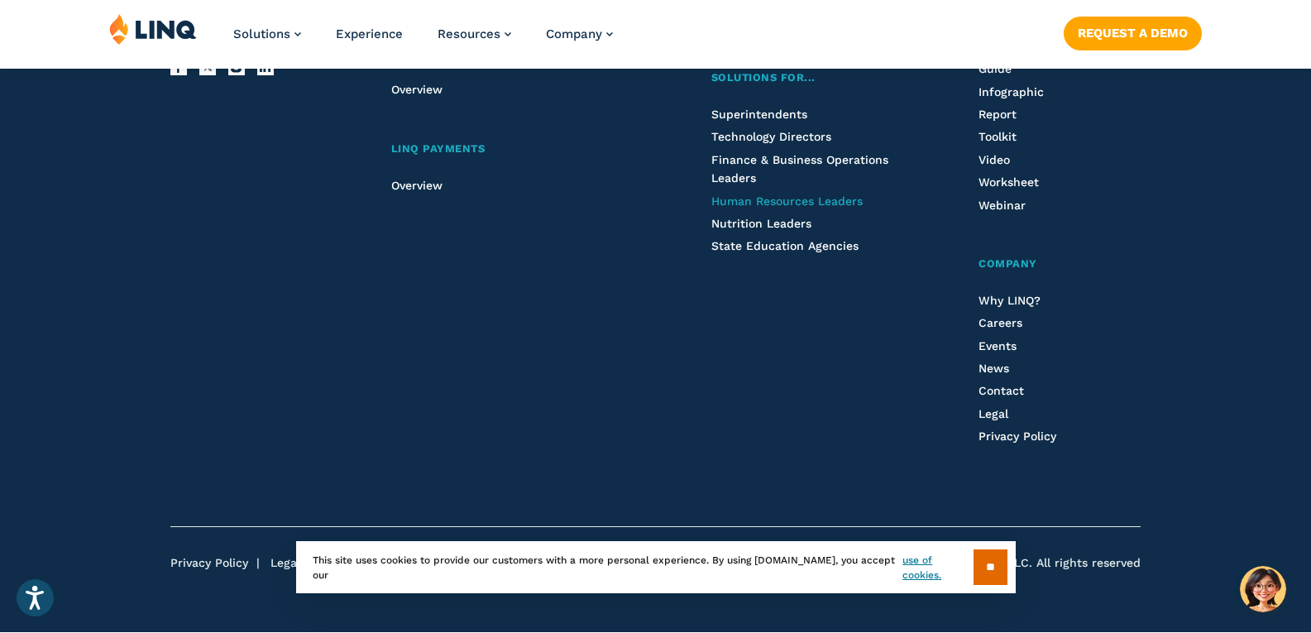  What do you see at coordinates (1011, 92) in the screenshot?
I see `a: Infographic` at bounding box center [1011, 92].